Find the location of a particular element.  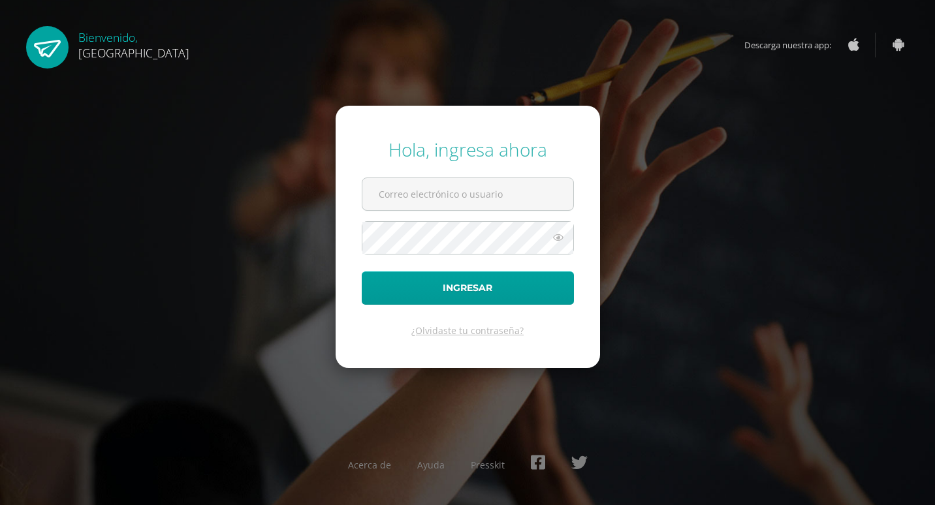

a: Acerca de is located at coordinates (369, 465).